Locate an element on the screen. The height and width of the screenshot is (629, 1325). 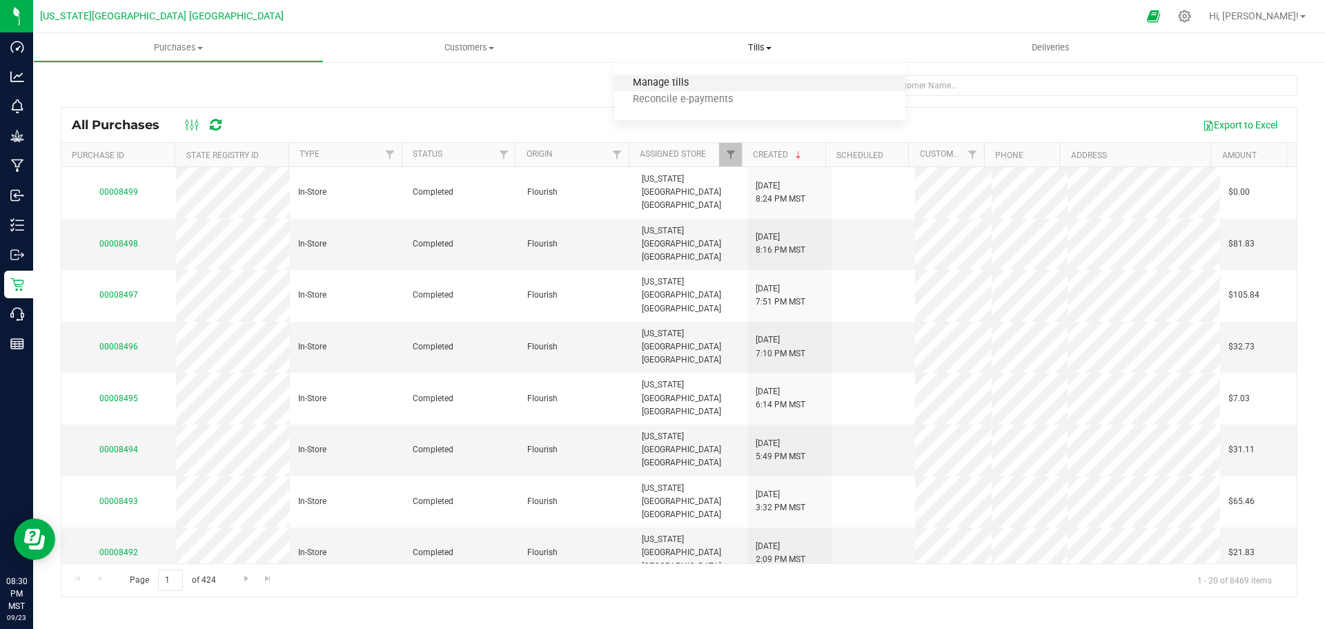
a: Created is located at coordinates (778, 155).